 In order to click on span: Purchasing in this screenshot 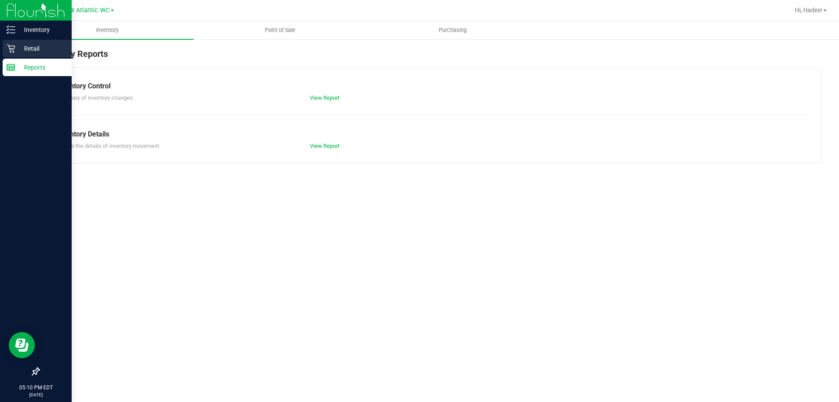, I will do `click(453, 30)`.